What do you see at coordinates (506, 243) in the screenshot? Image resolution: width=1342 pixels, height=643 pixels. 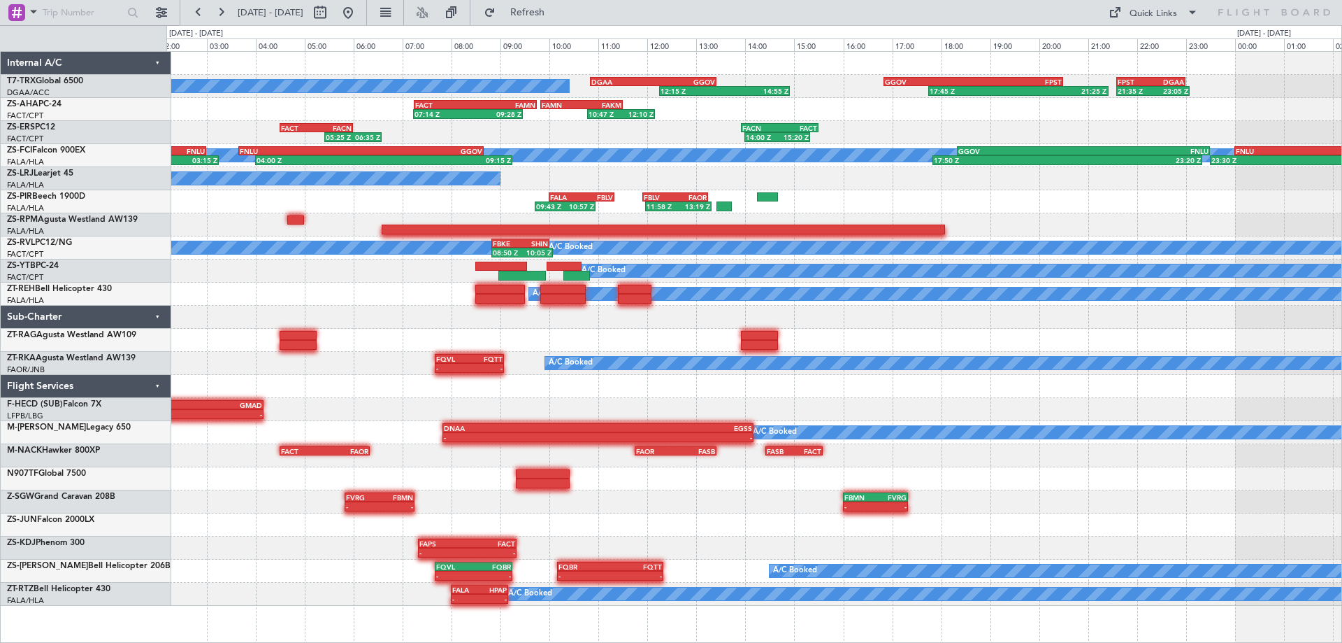 I see `div: FBKE` at bounding box center [506, 243].